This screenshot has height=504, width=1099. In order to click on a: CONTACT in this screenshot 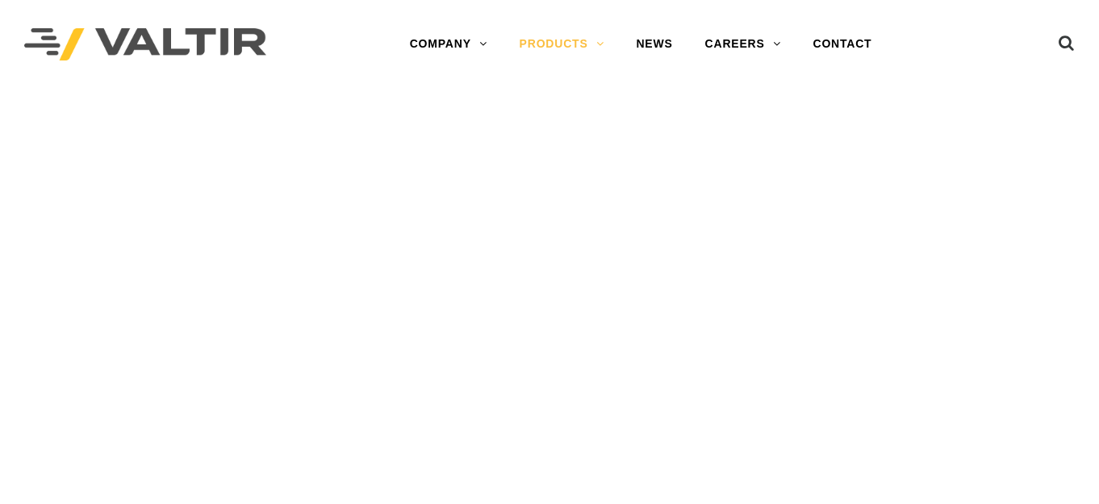, I will do `click(841, 44)`.